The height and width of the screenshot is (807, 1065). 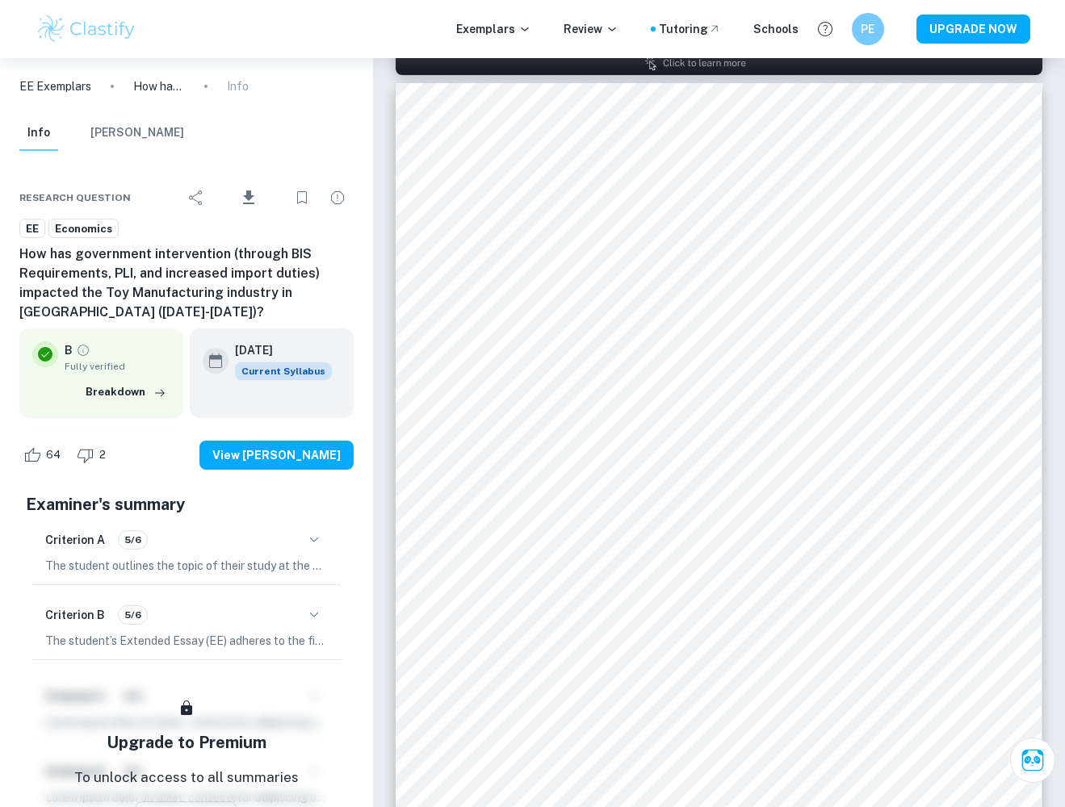 What do you see at coordinates (187, 641) in the screenshot?
I see `p: The student’s Extended Essay (EE) adheres to the five-year rule, focusing on relevant government ...` at bounding box center [187, 641].